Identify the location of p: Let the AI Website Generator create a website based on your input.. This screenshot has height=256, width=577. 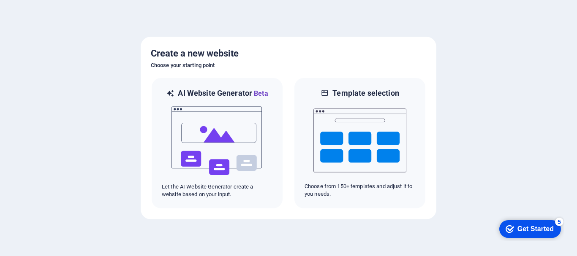
(217, 191).